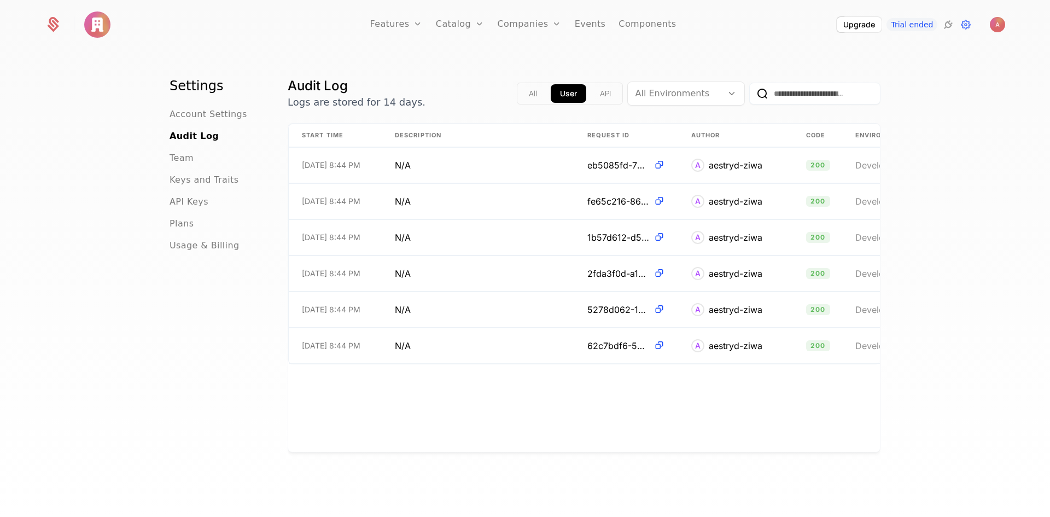 The width and height of the screenshot is (1050, 517). Describe the element at coordinates (912, 25) in the screenshot. I see `a: Trial ended` at that location.